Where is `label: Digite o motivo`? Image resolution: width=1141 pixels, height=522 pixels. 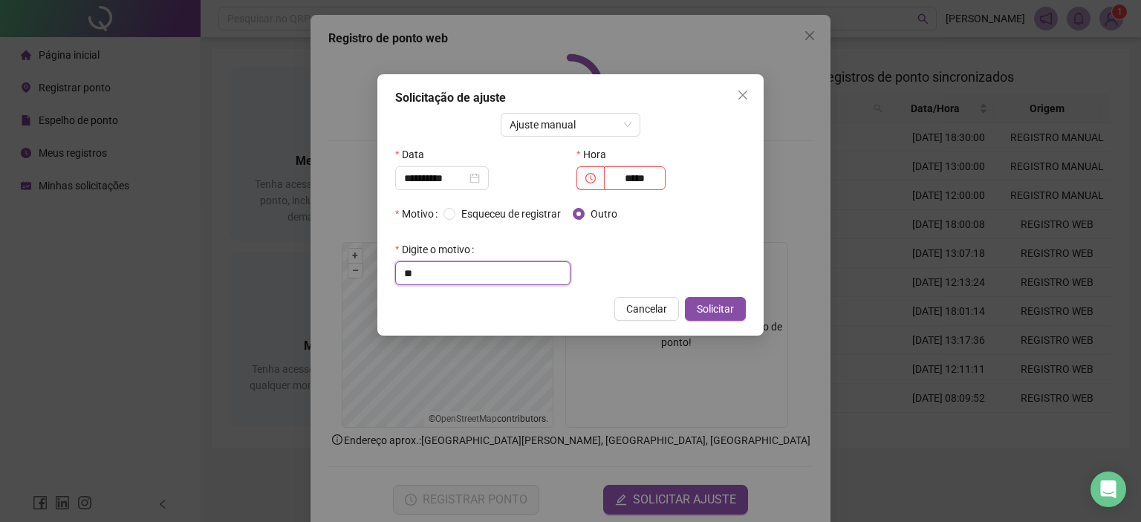
label: Digite o motivo is located at coordinates (437, 250).